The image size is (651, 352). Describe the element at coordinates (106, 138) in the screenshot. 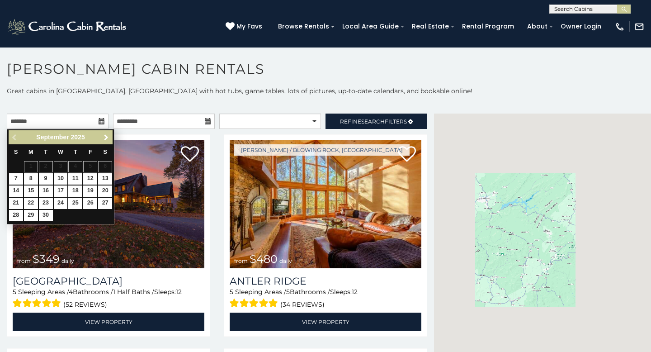

I see `span: Next` at that location.